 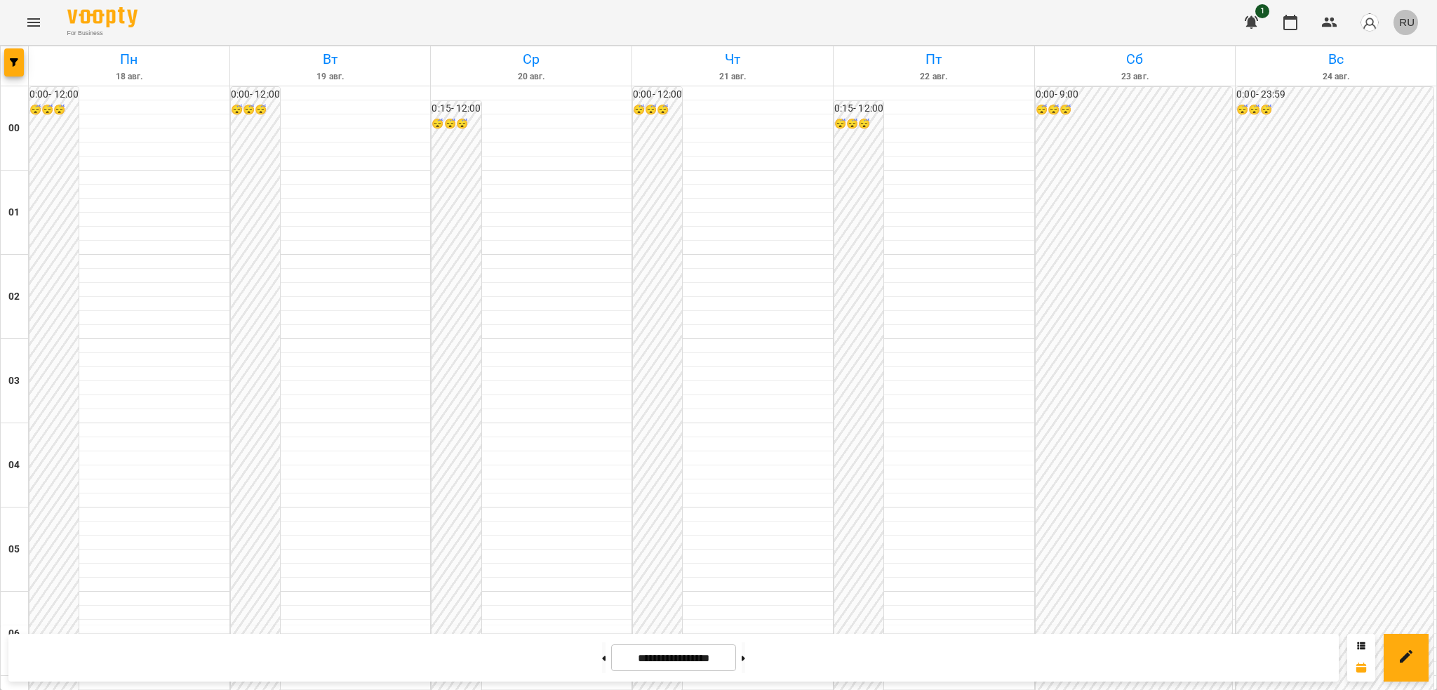 What do you see at coordinates (14, 381) in the screenshot?
I see `h6: 03` at bounding box center [14, 381].